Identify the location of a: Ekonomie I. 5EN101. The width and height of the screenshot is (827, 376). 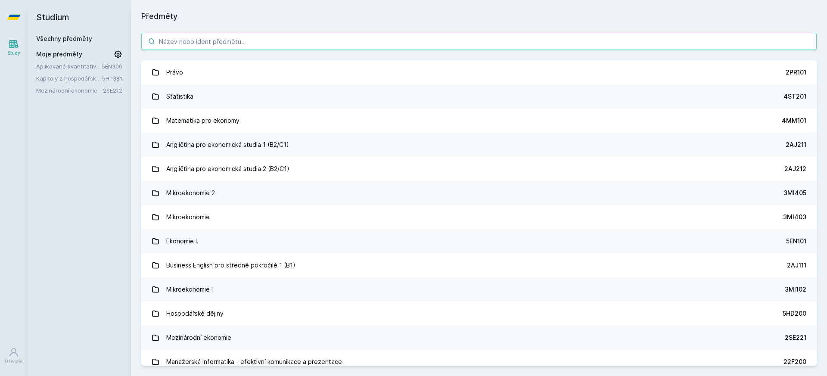
(479, 241).